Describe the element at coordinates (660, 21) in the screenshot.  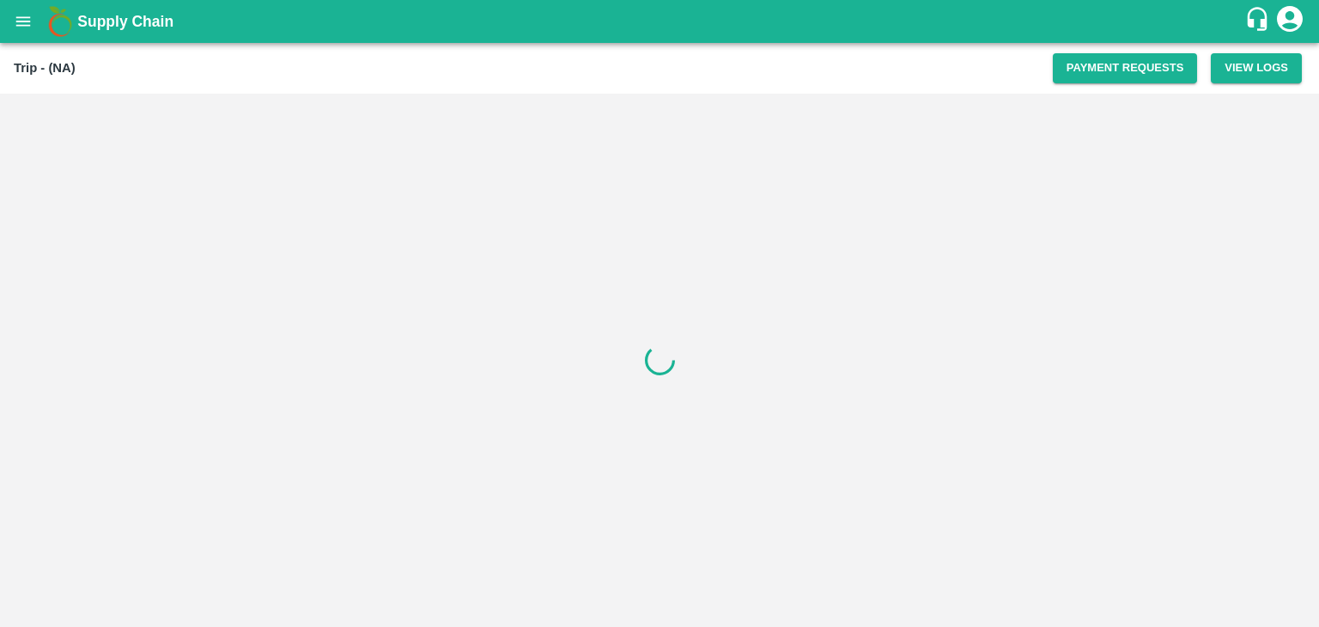
I see `a: Supply Chain` at that location.